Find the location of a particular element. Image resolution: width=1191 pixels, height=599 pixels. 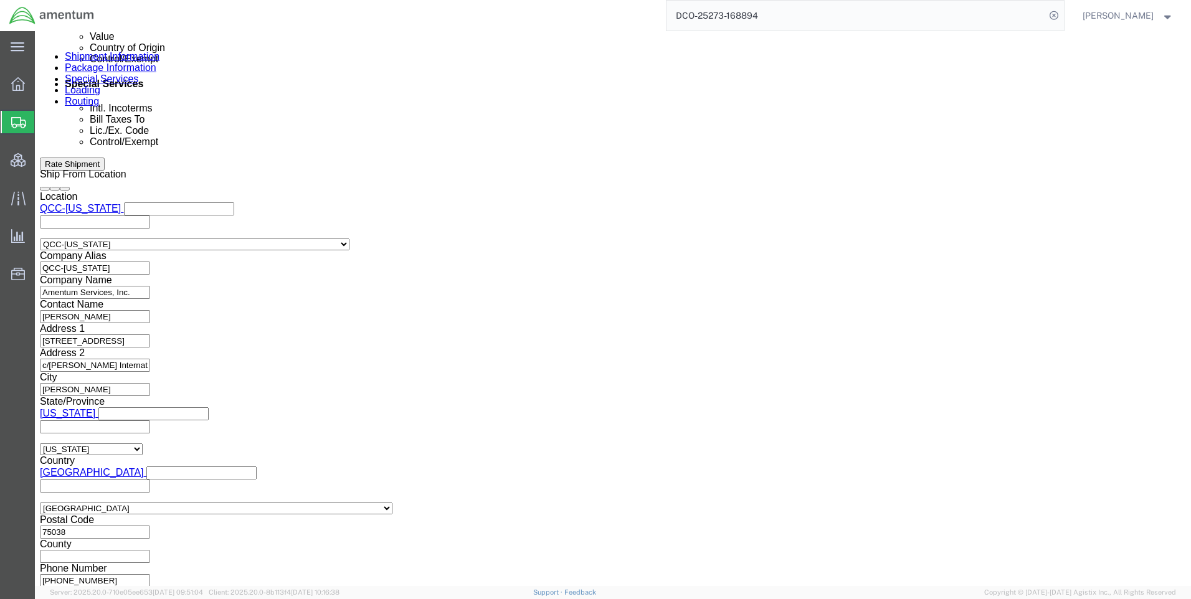

span: Ray Cheatteam is located at coordinates (1118, 16).